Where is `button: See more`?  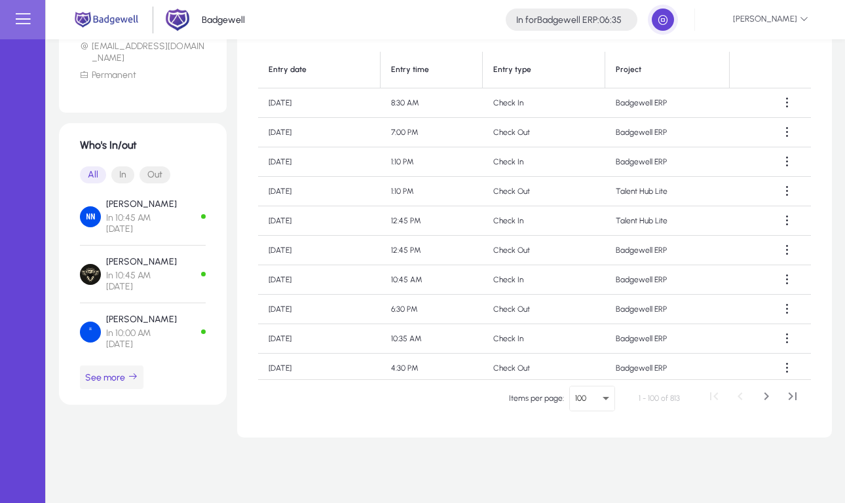
button: See more is located at coordinates (111, 377).